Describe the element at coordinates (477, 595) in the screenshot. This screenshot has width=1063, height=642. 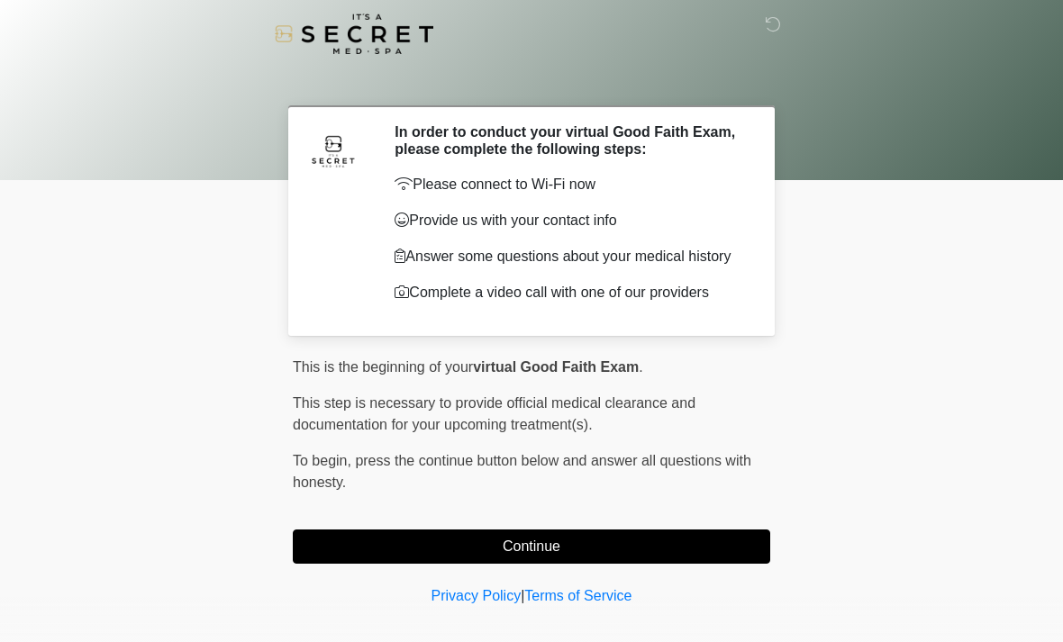
I see `a: Privacy Policy` at that location.